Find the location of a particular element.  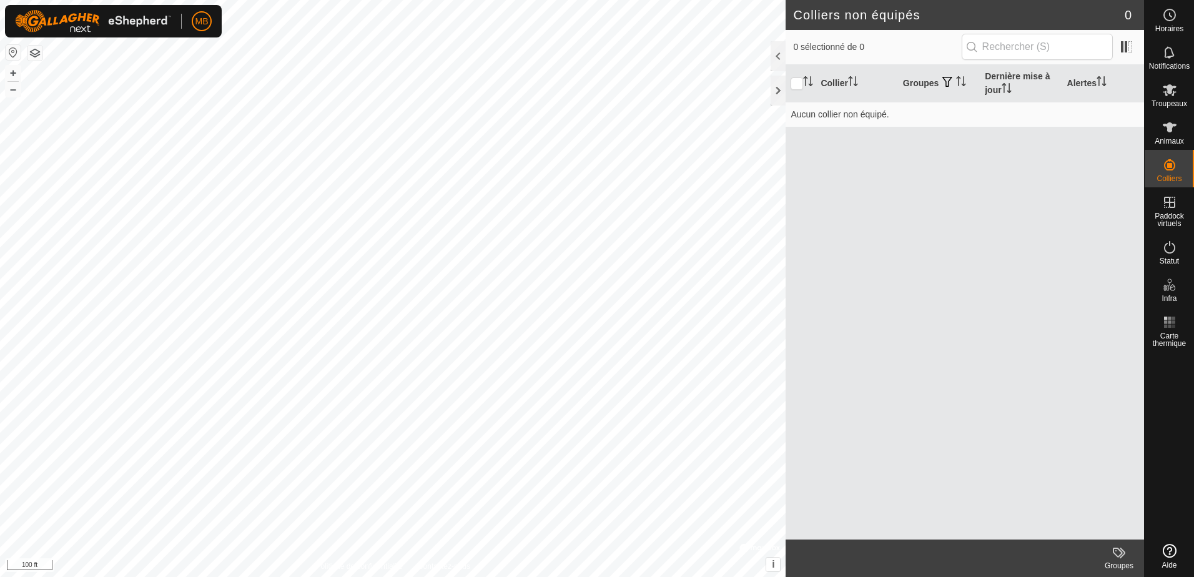

h2: Colliers non équipés is located at coordinates (959, 15).